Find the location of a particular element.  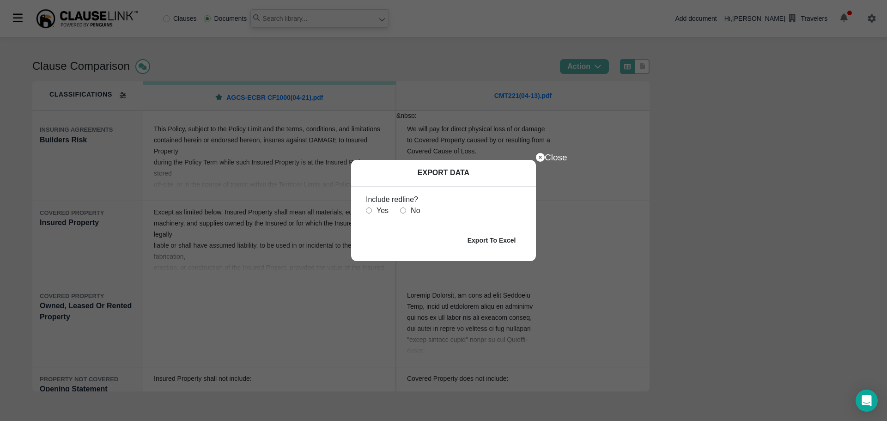

div: Open Intercom Messenger is located at coordinates (866, 400).